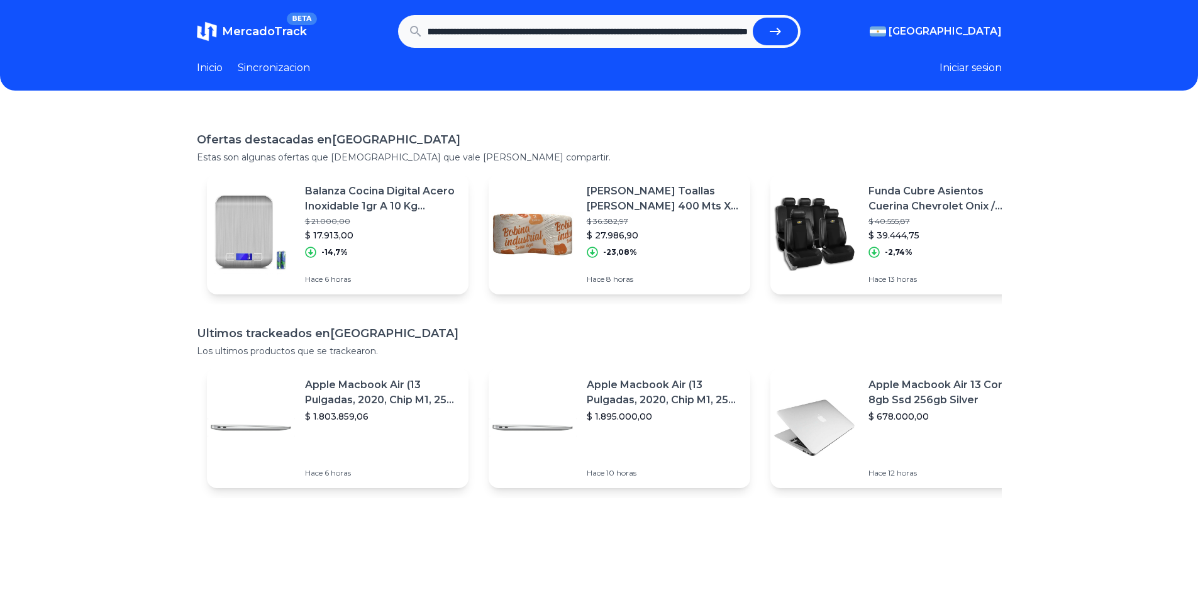 The height and width of the screenshot is (614, 1198). I want to click on a: Featured imageFunda Cubre Asientos Cuerina Chevrolet Onix / Prisma$ 40.555,87$ 39.444,75-2,74%Hac..., so click(901, 234).